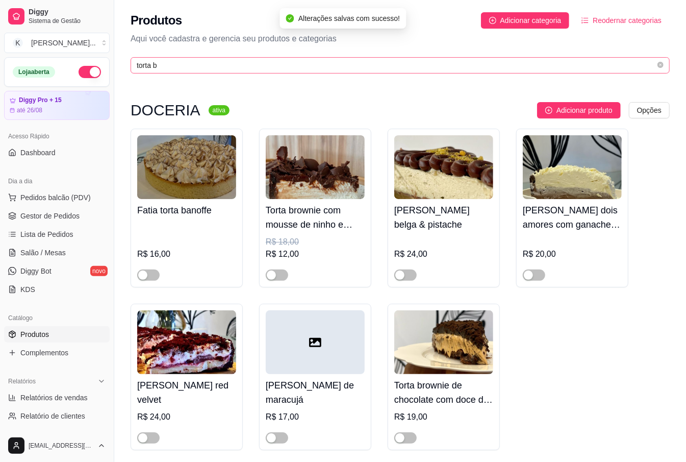  What do you see at coordinates (67, 21) in the screenshot?
I see `span: Sistema de Gestão` at bounding box center [67, 21].